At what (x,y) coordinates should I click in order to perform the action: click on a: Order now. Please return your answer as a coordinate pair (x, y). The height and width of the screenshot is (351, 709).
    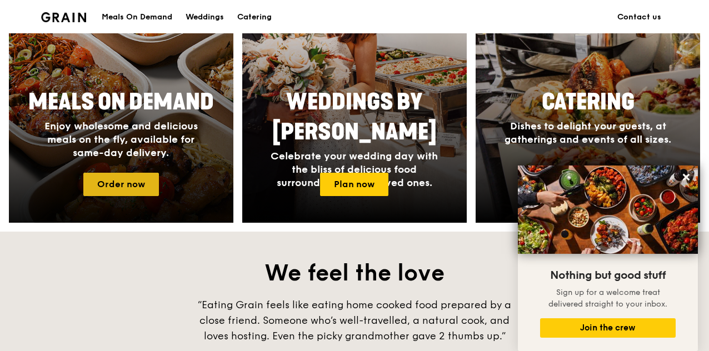
    Looking at the image, I should click on (121, 184).